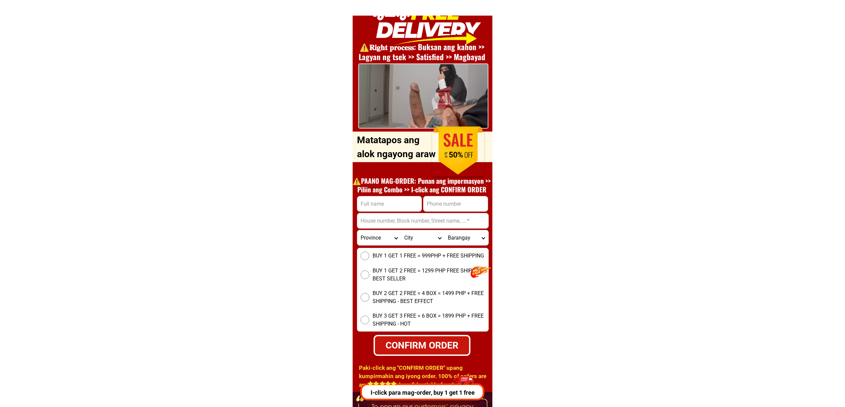  What do you see at coordinates (389, 204) in the screenshot?
I see `input: Input full_name` at bounding box center [389, 204].